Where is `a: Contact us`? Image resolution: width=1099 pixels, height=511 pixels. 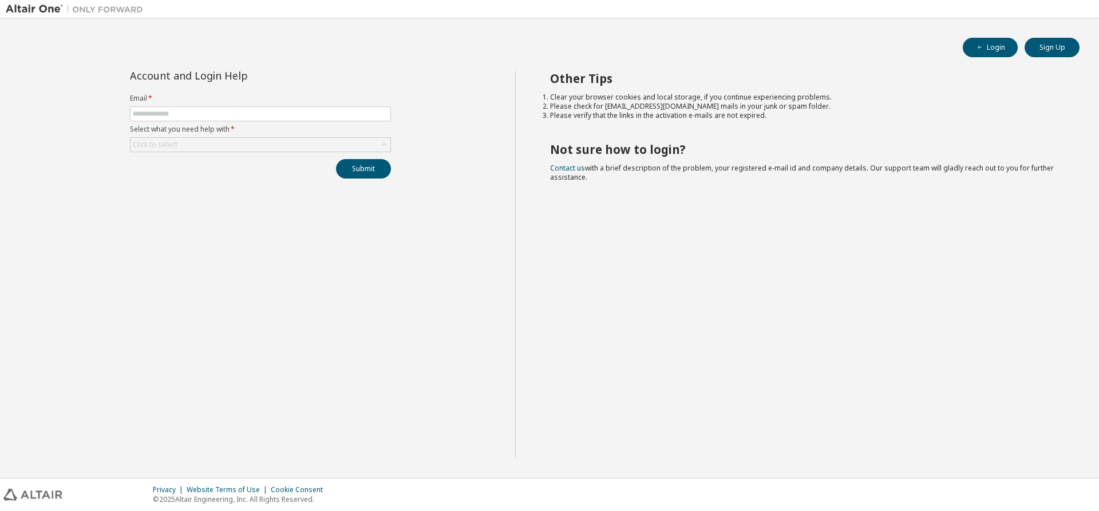 a: Contact us is located at coordinates (567, 168).